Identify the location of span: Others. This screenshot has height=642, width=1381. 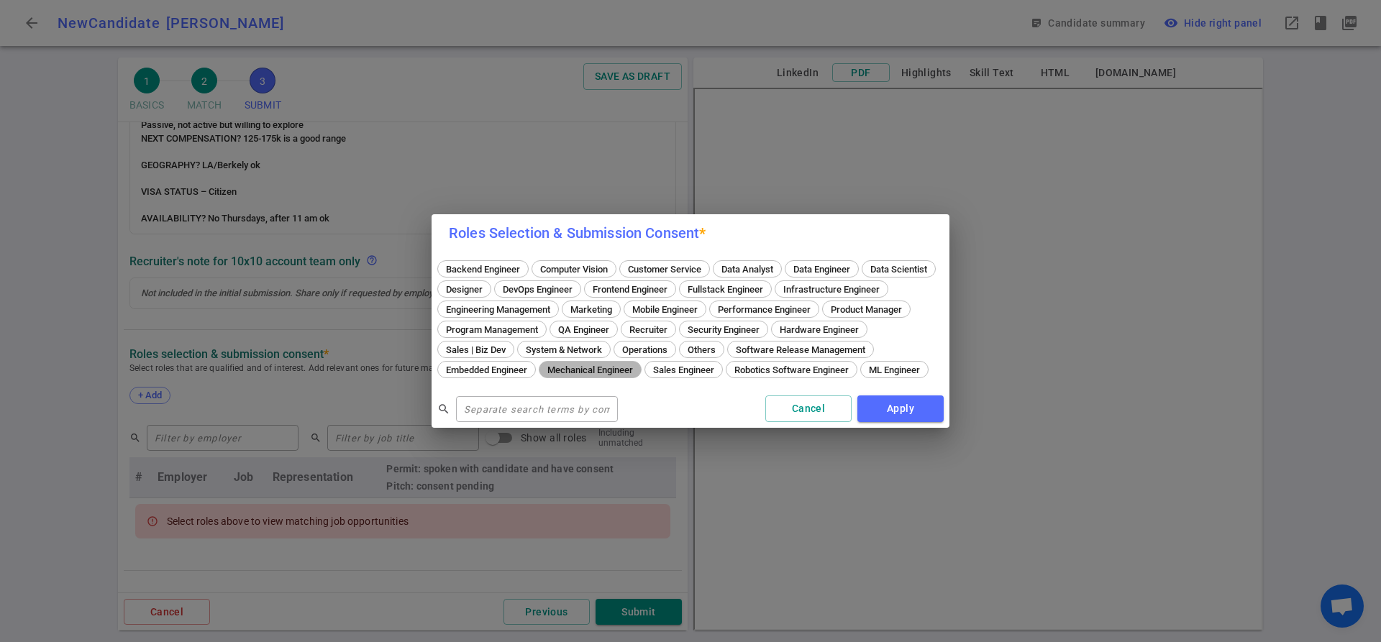
(701, 350).